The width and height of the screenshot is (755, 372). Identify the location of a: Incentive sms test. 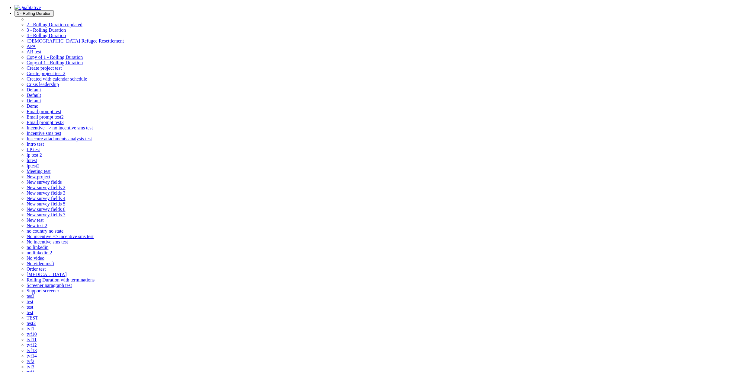
(44, 133).